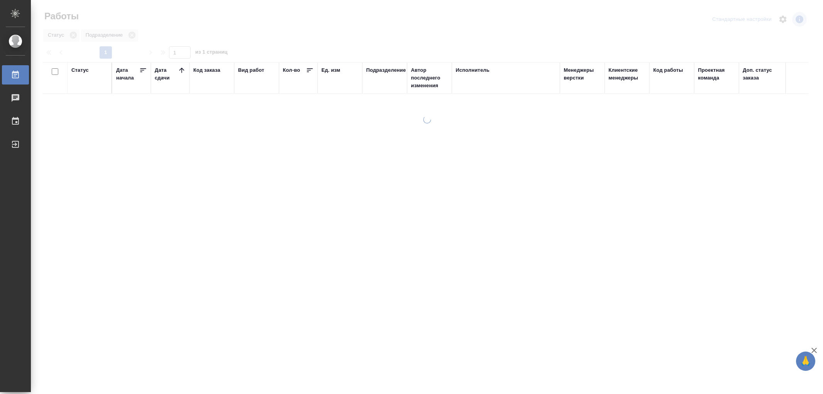 Image resolution: width=823 pixels, height=394 pixels. I want to click on div: Кол-во, so click(291, 70).